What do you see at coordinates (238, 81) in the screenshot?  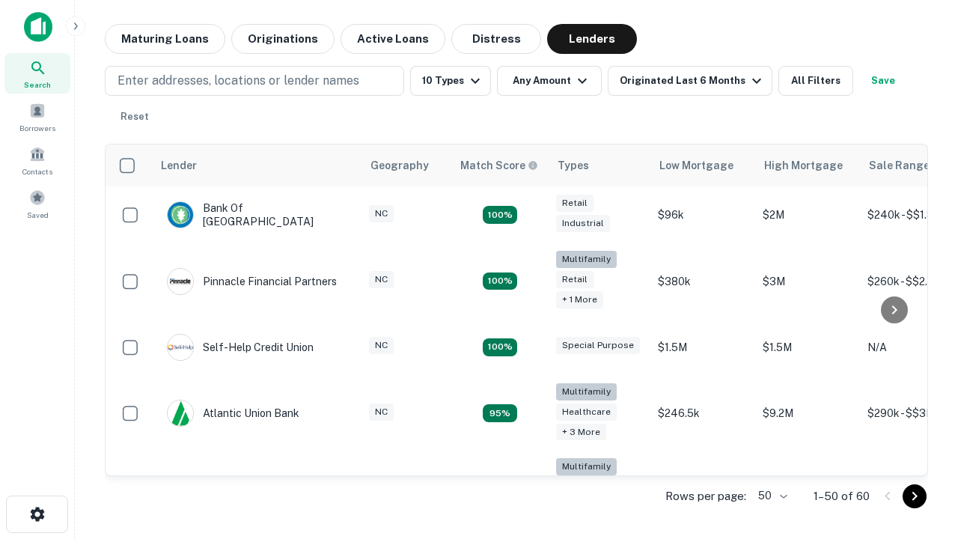 I see `p: Enter addresses, locations or lender names` at bounding box center [238, 81].